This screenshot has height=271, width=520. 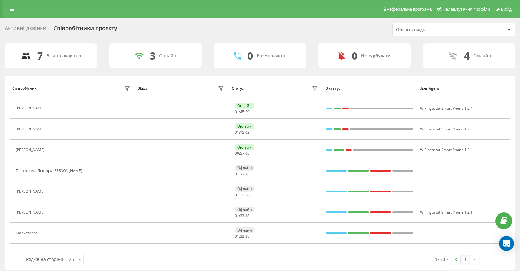 I want to click on span: Вихід, so click(x=506, y=9).